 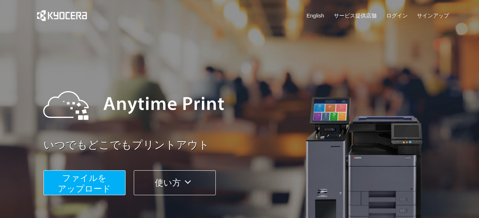 I want to click on a: サインアップ, so click(x=433, y=15).